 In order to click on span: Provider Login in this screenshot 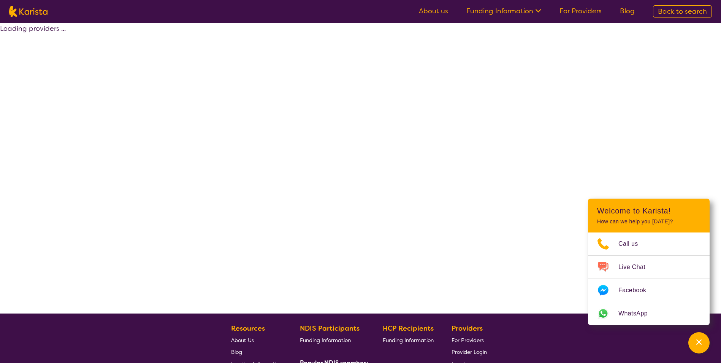, I will do `click(469, 352)`.